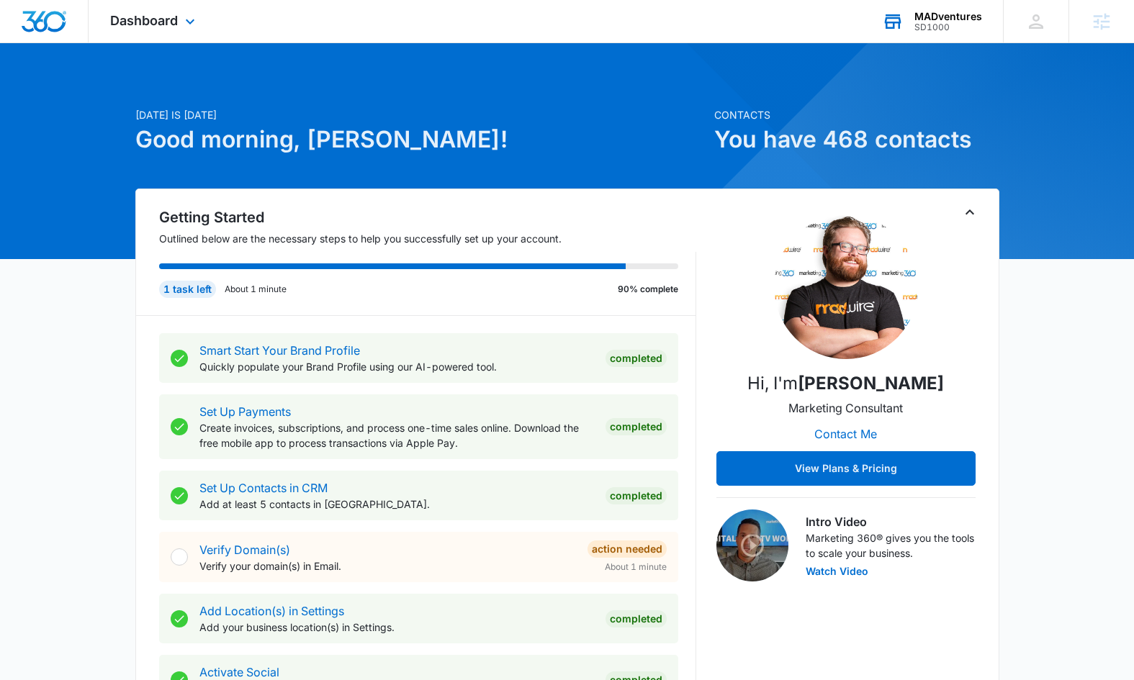 This screenshot has height=680, width=1134. I want to click on div: 1 task left, so click(187, 289).